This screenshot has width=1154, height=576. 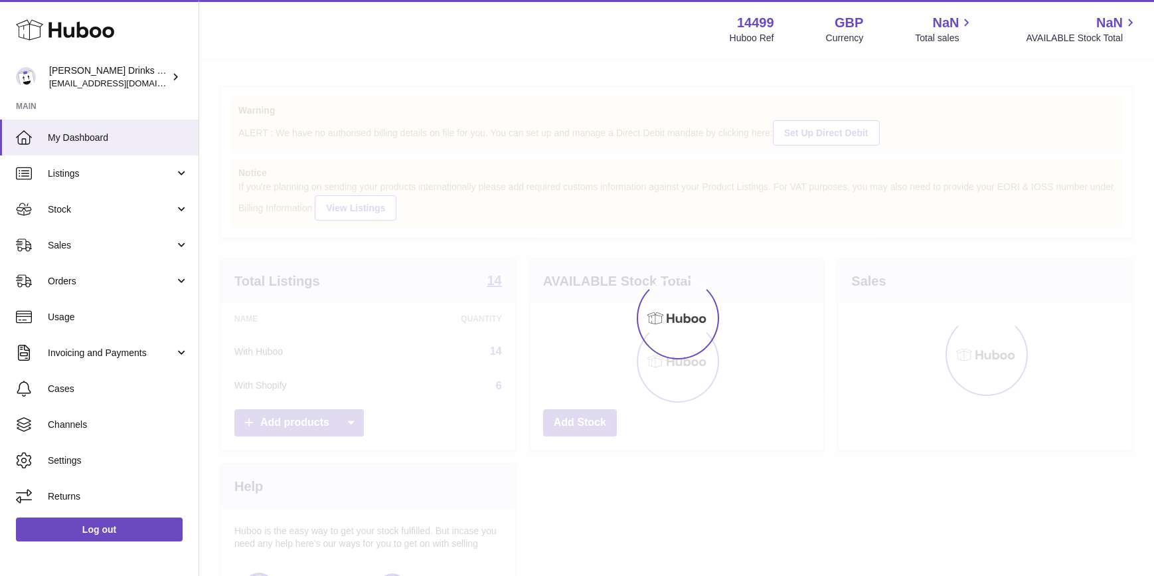 What do you see at coordinates (118, 137) in the screenshot?
I see `span: My Dashboard` at bounding box center [118, 137].